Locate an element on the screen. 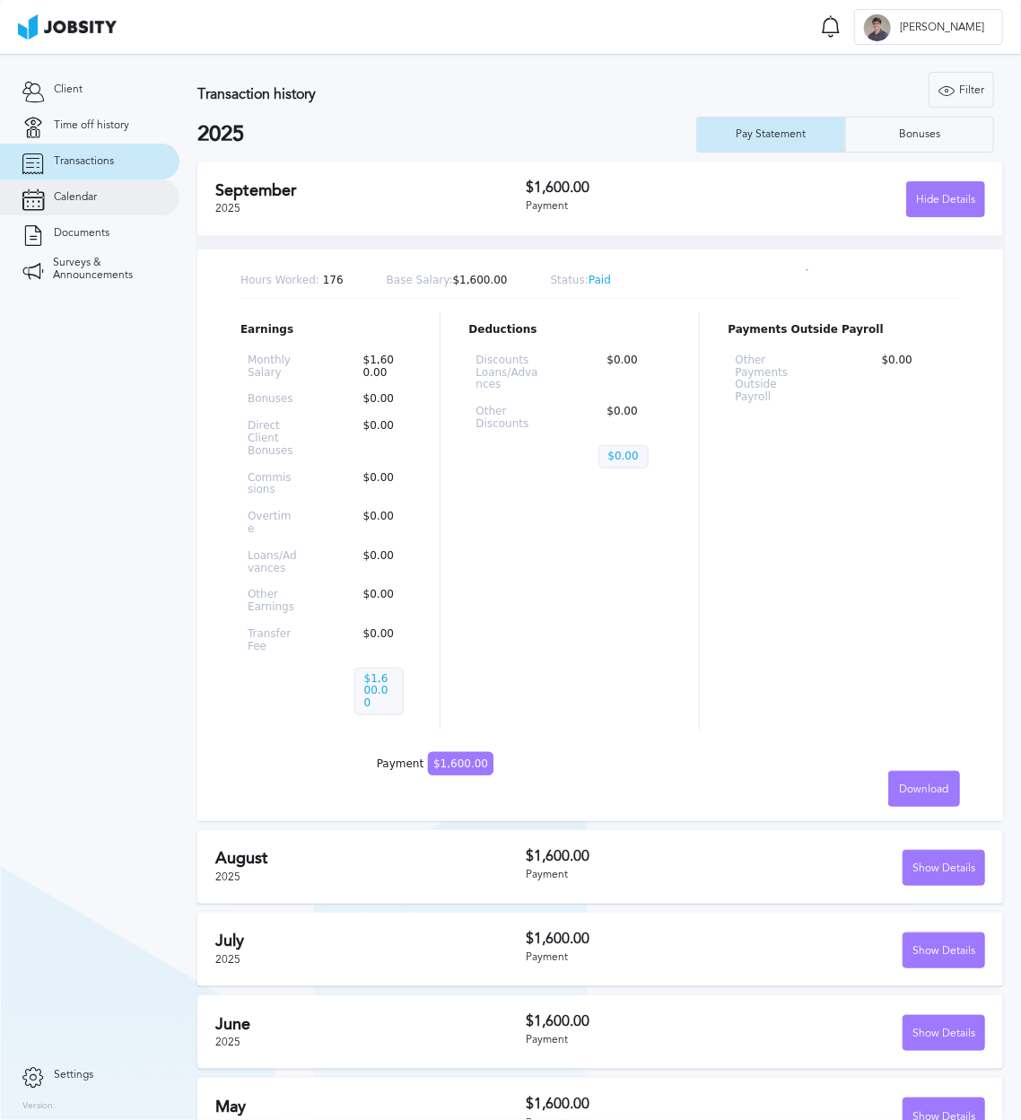 Image resolution: width=1021 pixels, height=1120 pixels. span: Download is located at coordinates (924, 789).